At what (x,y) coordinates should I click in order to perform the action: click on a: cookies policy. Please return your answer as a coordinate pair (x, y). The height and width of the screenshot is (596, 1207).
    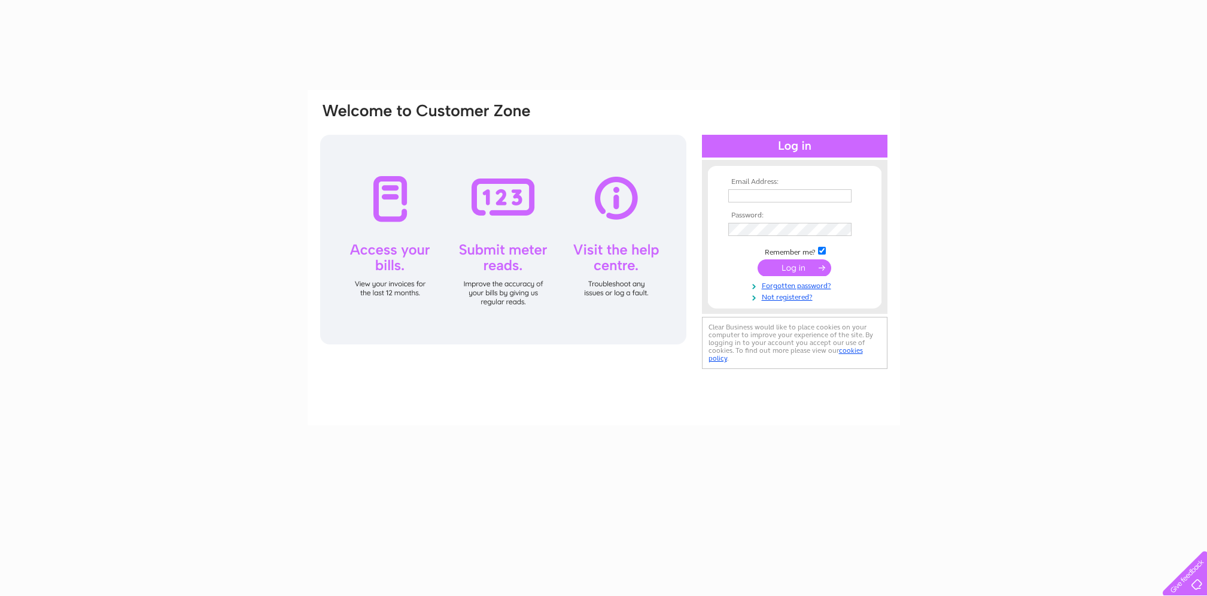
    Looking at the image, I should click on (786, 354).